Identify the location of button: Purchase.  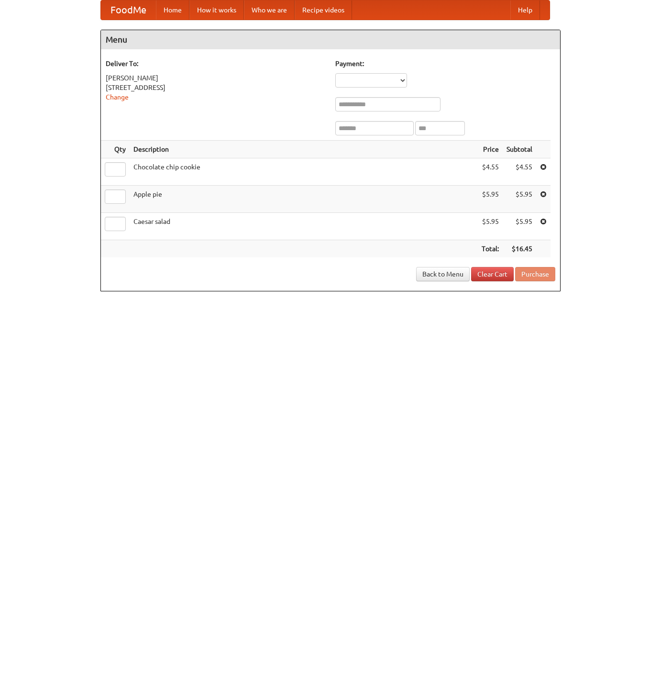
(535, 274).